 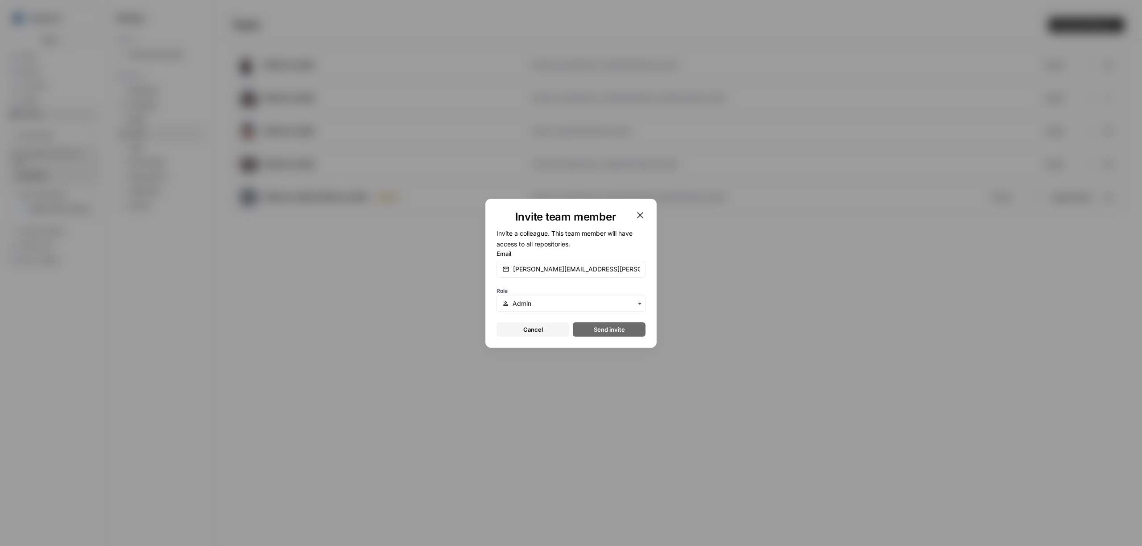 I want to click on input: Admin, so click(x=576, y=303).